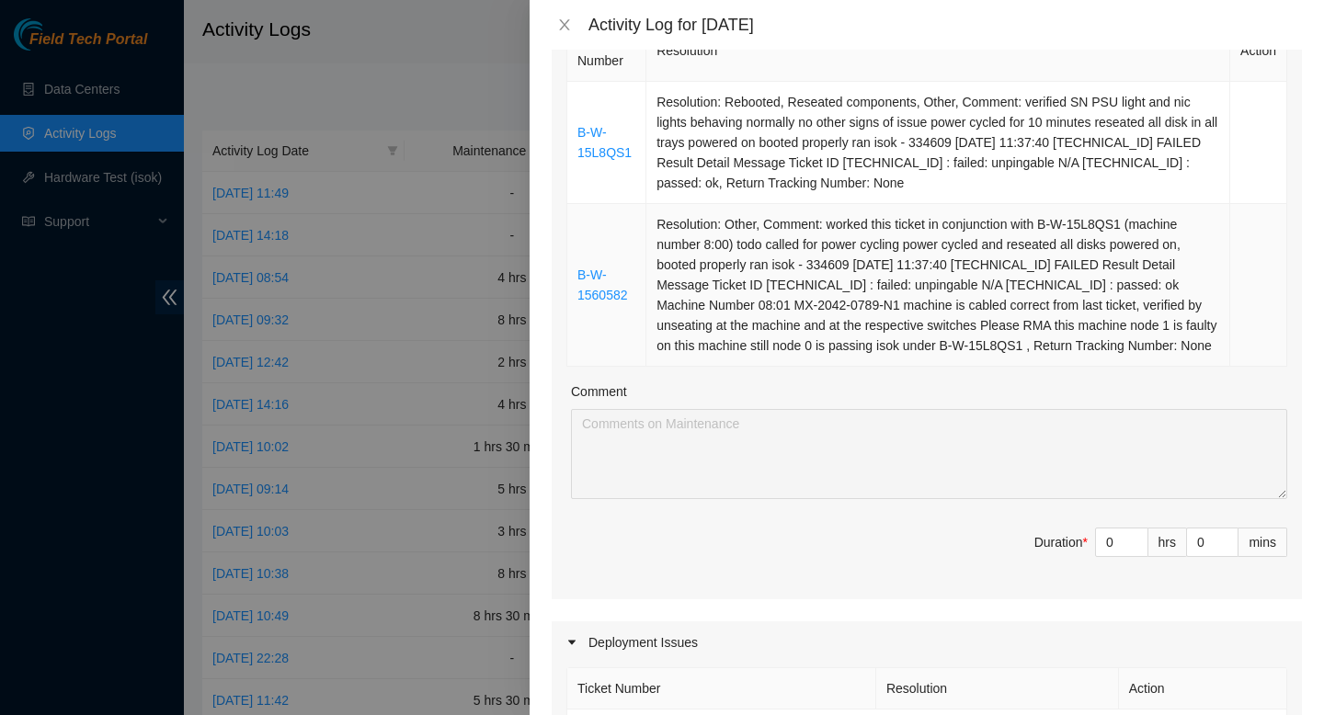 Image resolution: width=1324 pixels, height=715 pixels. What do you see at coordinates (572, 643) in the screenshot?
I see `span: caret-right` at bounding box center [572, 643].